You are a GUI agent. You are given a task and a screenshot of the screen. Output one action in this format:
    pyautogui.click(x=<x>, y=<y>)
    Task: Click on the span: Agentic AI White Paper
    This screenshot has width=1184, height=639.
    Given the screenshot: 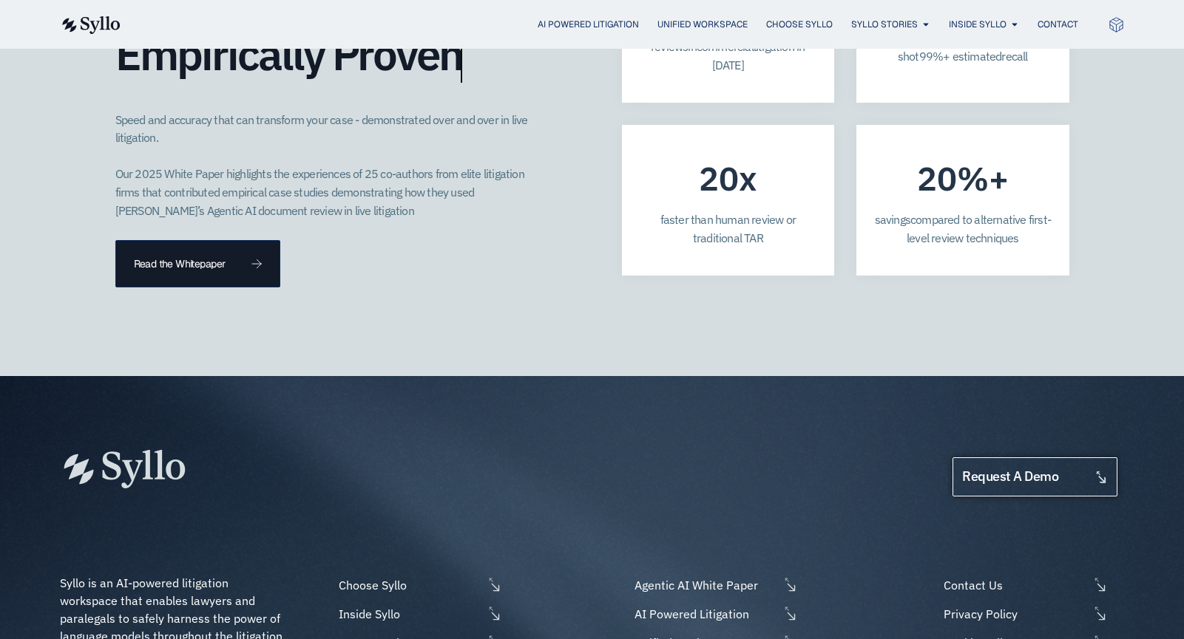 What is the action you would take?
    pyautogui.click(x=705, y=586)
    